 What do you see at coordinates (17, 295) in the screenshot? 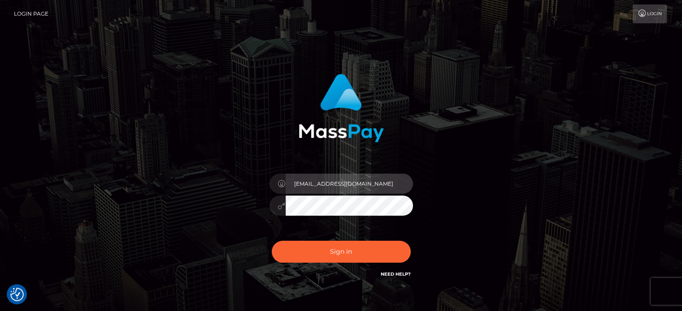
I see `img: Revisit consent button` at bounding box center [17, 295].